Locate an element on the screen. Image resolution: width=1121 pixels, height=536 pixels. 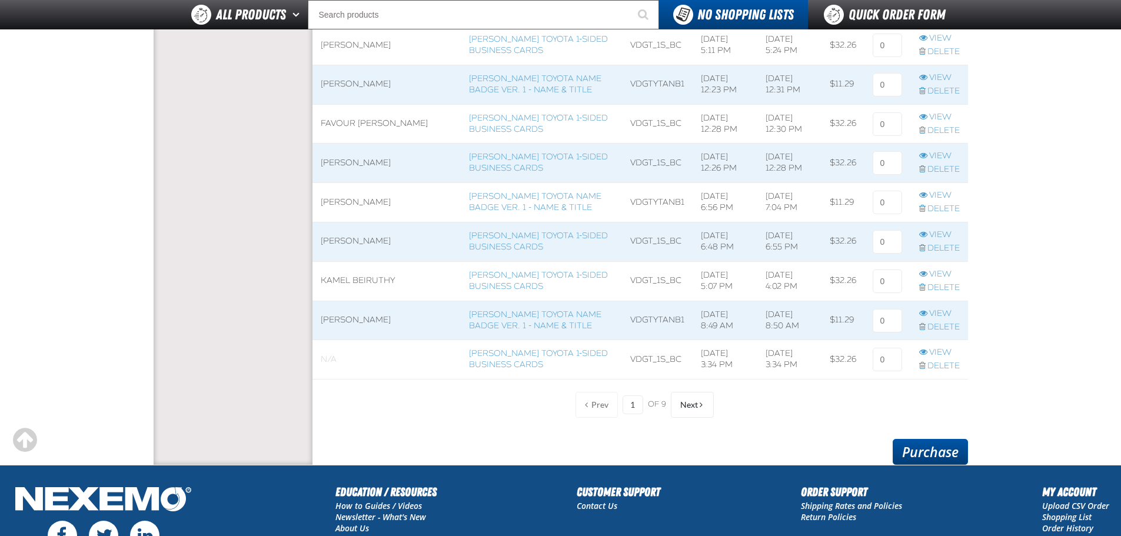
input: Current page number is located at coordinates (633, 405).